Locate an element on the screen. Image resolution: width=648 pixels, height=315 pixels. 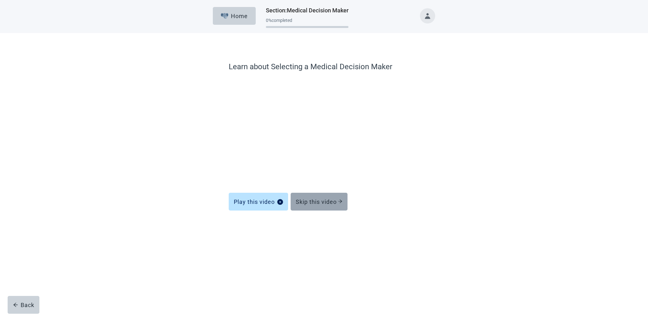
button: Skip this video arrow-right is located at coordinates (319, 202).